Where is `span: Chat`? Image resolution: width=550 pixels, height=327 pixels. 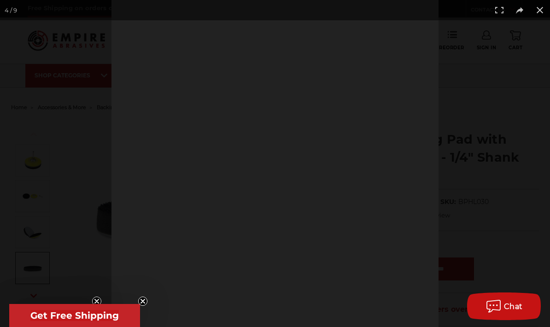
span: Chat is located at coordinates (513, 306).